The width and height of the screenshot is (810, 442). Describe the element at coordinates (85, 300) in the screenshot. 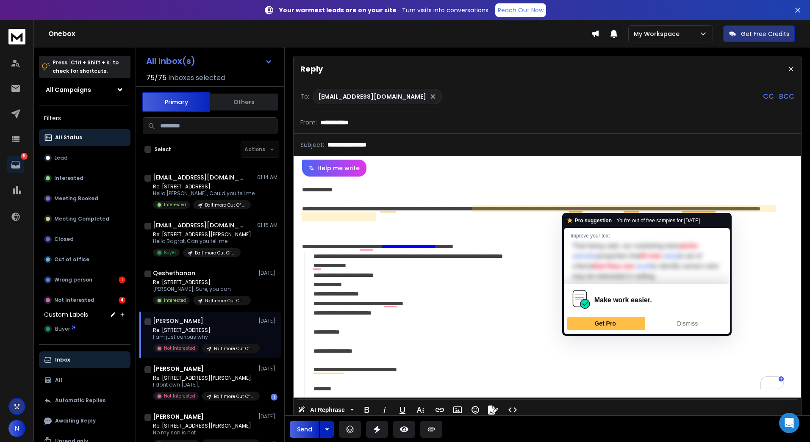

I see `button: Not Interested4` at that location.